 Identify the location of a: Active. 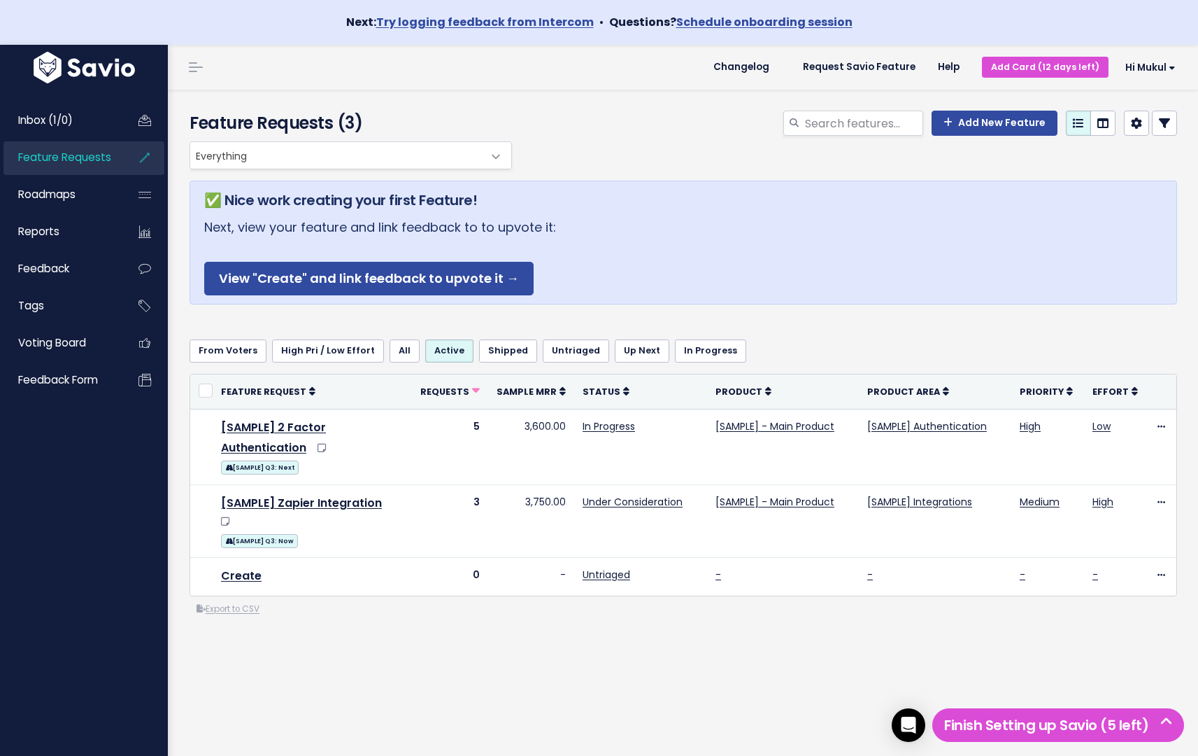
(449, 350).